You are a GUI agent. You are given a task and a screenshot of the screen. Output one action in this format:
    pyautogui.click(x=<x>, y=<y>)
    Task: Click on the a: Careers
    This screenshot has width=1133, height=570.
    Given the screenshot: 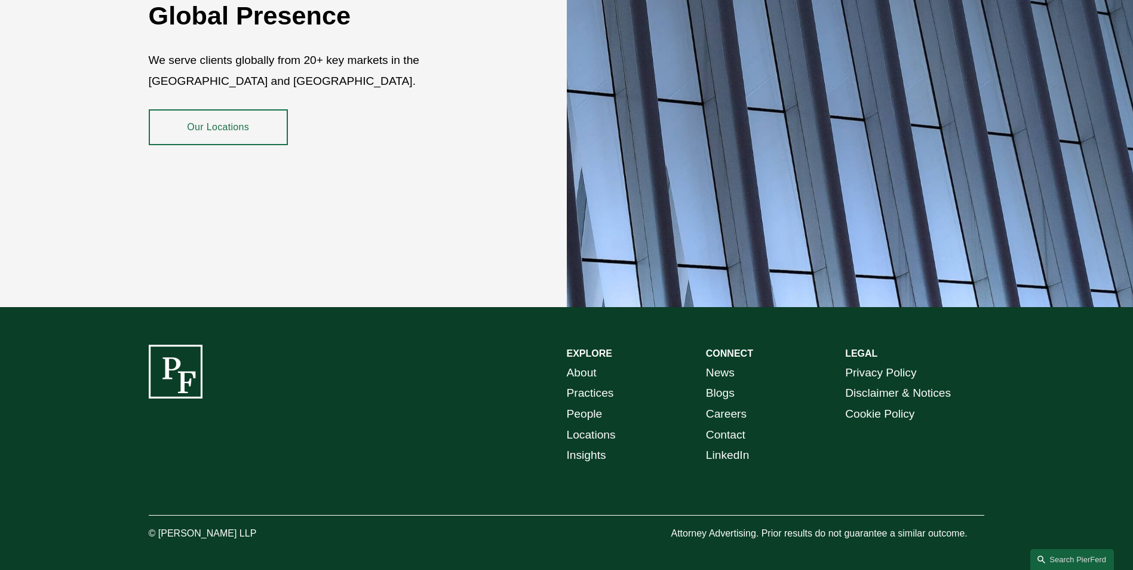 What is the action you would take?
    pyautogui.click(x=727, y=414)
    